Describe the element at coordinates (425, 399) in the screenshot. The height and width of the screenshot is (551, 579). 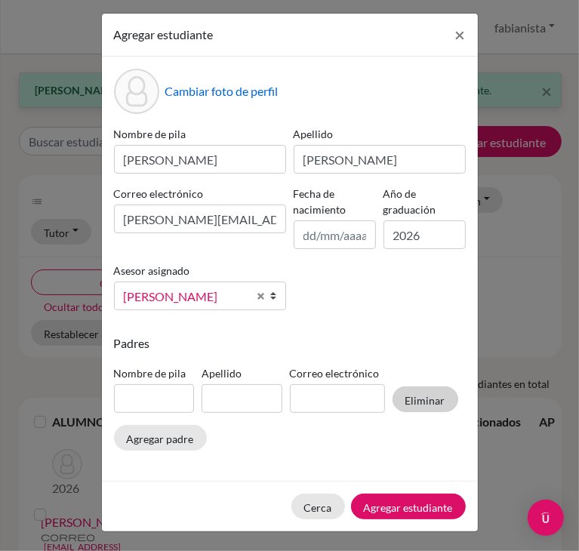
I see `button: Eliminar` at that location.